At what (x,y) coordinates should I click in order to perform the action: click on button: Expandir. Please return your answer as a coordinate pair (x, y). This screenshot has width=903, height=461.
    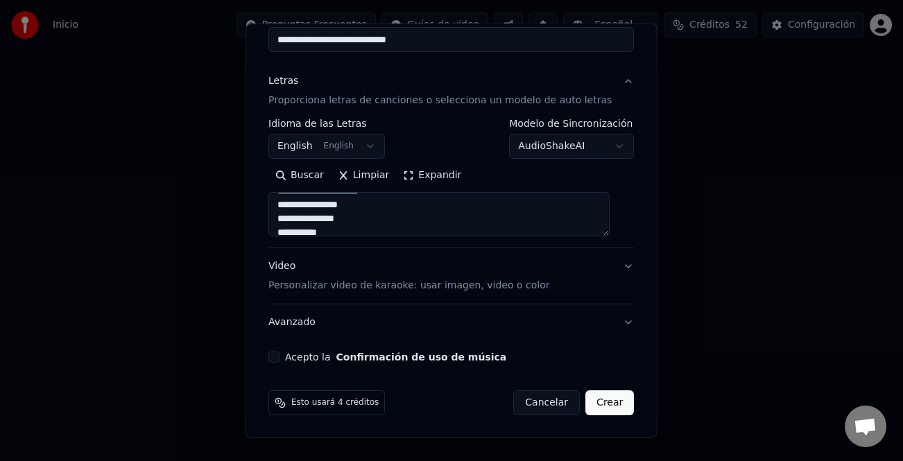
    Looking at the image, I should click on (433, 175).